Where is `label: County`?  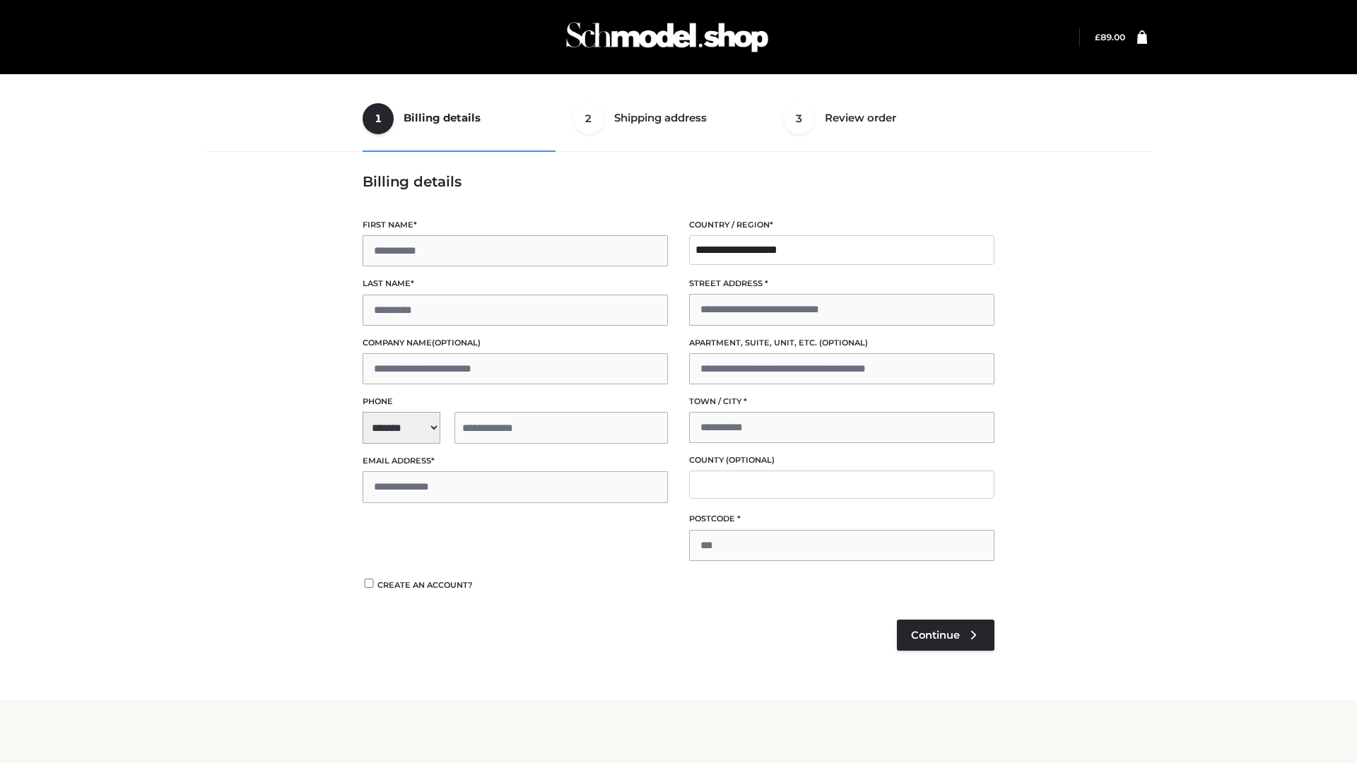
label: County is located at coordinates (841, 460).